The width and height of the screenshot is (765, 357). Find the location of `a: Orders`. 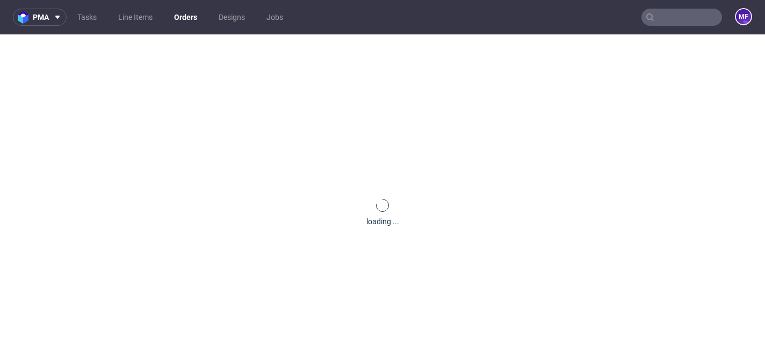

a: Orders is located at coordinates (185, 17).